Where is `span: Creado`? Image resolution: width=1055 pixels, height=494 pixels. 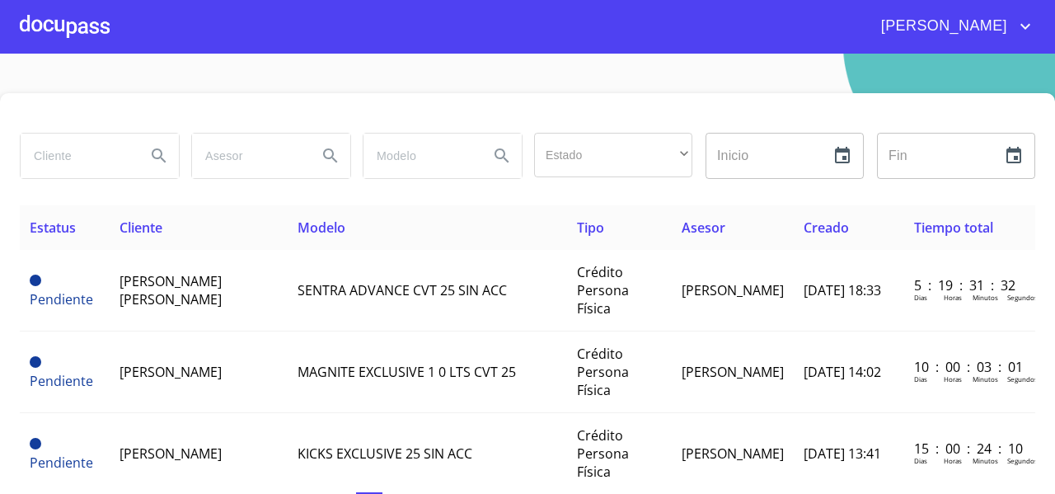 span: Creado is located at coordinates (826, 227).